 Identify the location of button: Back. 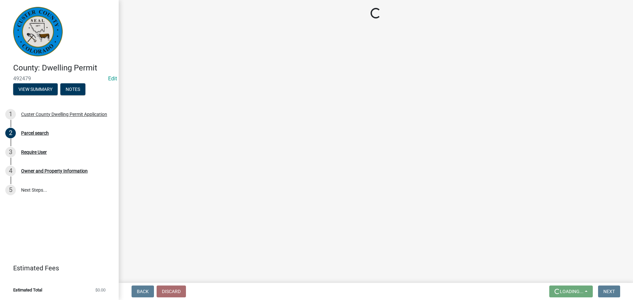
(143, 292).